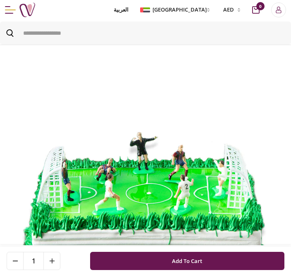 The image size is (291, 275). I want to click on button: AED, so click(231, 10).